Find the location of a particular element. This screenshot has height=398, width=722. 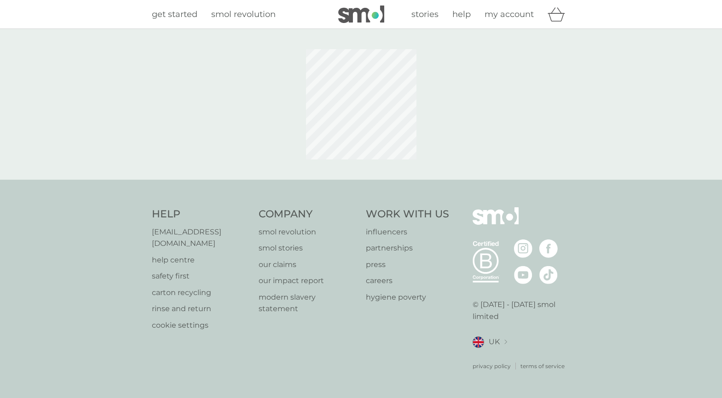

p: our impact report is located at coordinates (307, 281).